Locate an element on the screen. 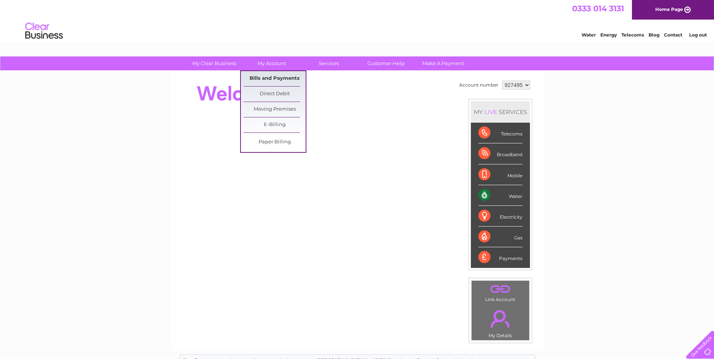 This screenshot has width=714, height=359. div: Electricity is located at coordinates (501, 216).